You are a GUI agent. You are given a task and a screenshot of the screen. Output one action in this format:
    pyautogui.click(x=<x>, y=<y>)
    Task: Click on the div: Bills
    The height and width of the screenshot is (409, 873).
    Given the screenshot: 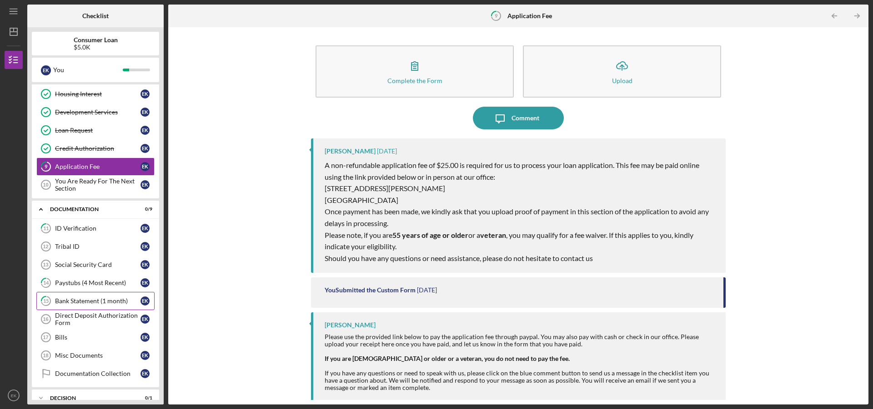 What is the action you would take?
    pyautogui.click(x=98, y=338)
    